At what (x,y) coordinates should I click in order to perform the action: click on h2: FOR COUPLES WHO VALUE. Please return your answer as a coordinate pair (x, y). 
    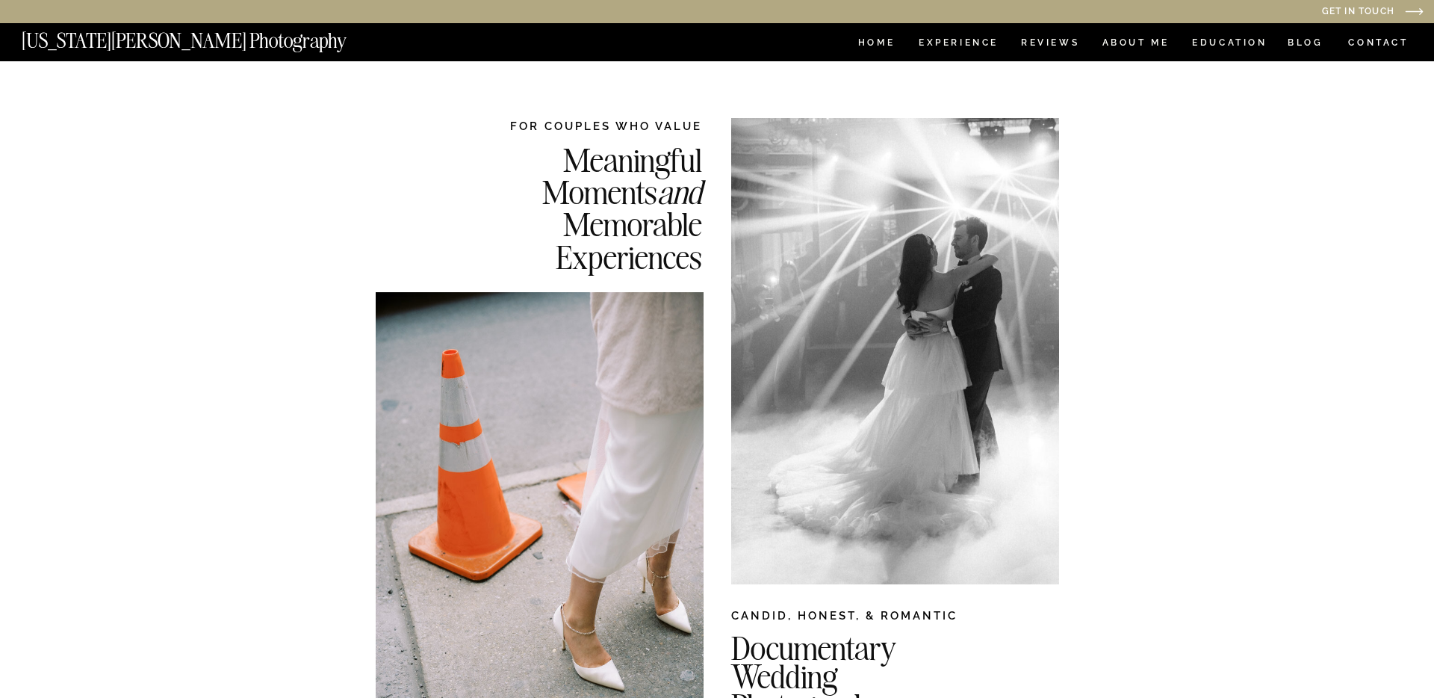
    Looking at the image, I should click on (584, 125).